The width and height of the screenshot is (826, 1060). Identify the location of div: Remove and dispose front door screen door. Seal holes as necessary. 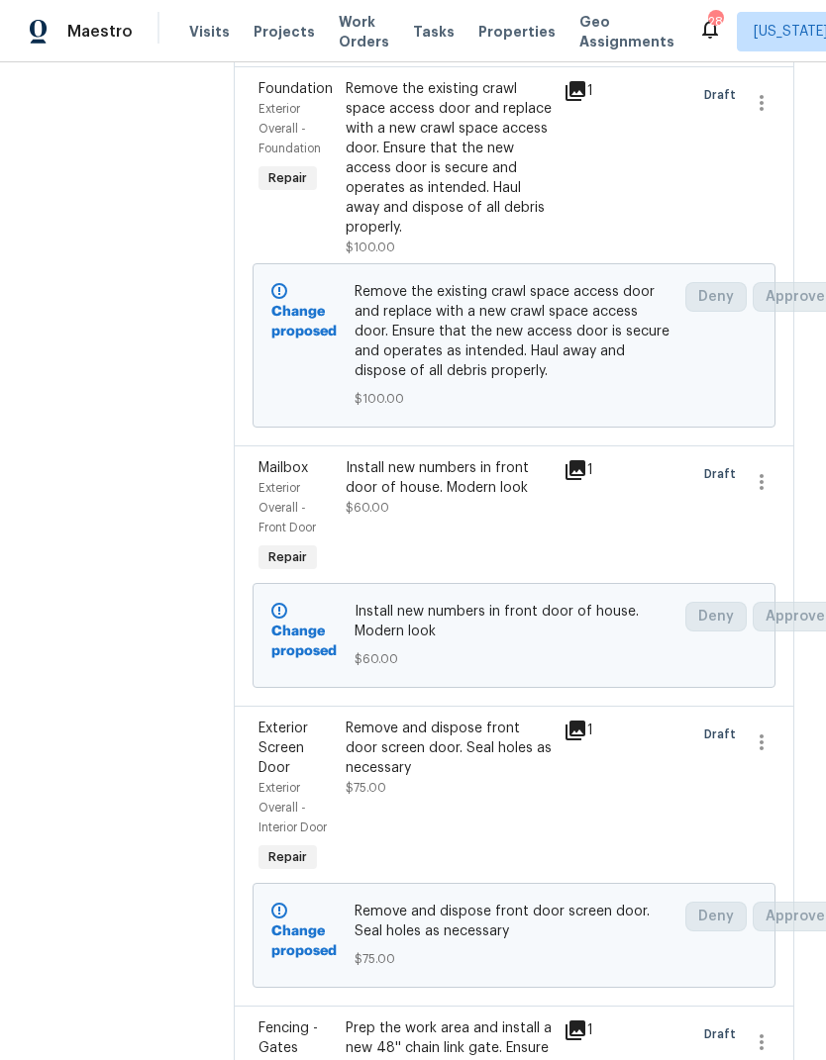
(449, 749).